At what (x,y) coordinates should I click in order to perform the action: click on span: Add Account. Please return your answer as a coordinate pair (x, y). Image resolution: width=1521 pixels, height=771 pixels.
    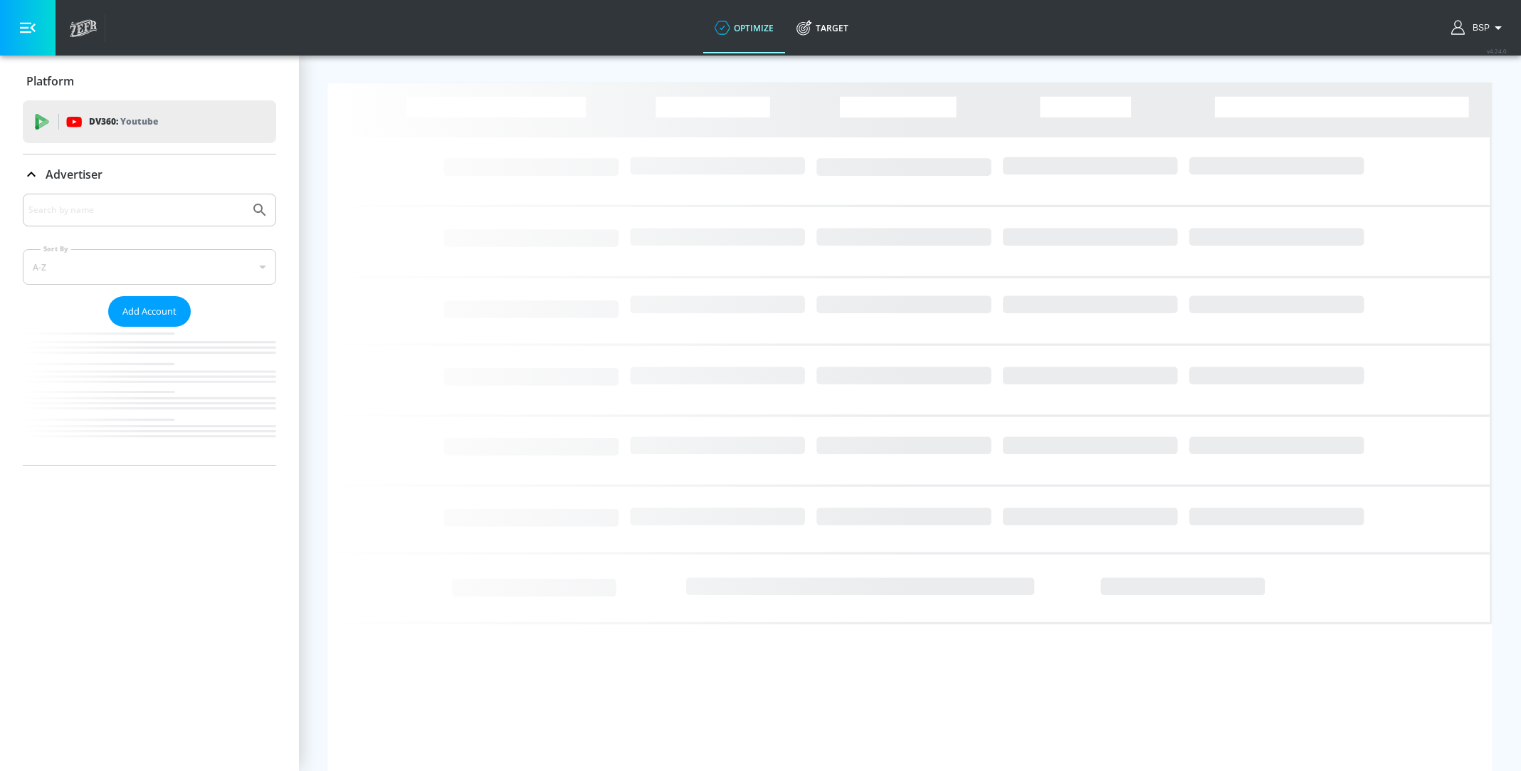
    Looking at the image, I should click on (149, 311).